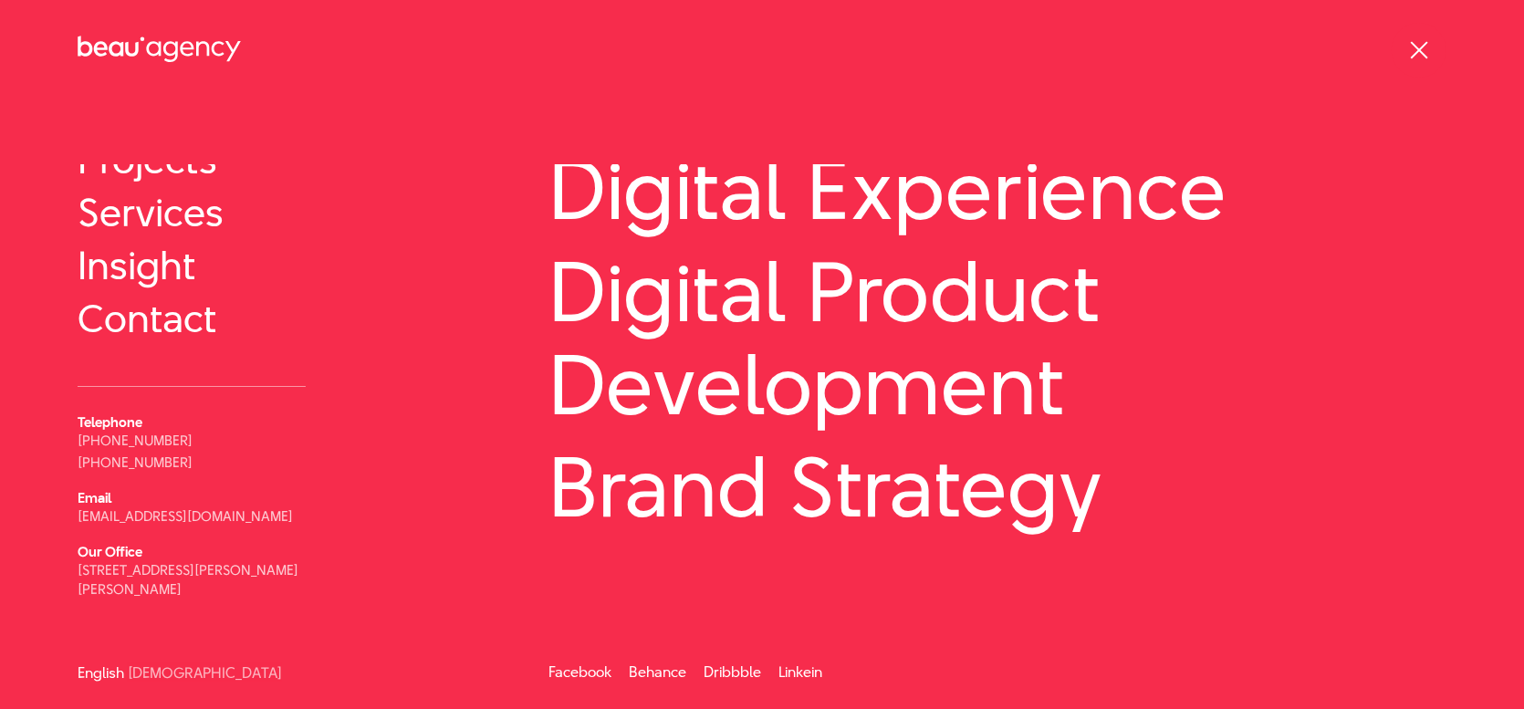  What do you see at coordinates (997, 487) in the screenshot?
I see `a: Brand Strategy` at bounding box center [997, 487].